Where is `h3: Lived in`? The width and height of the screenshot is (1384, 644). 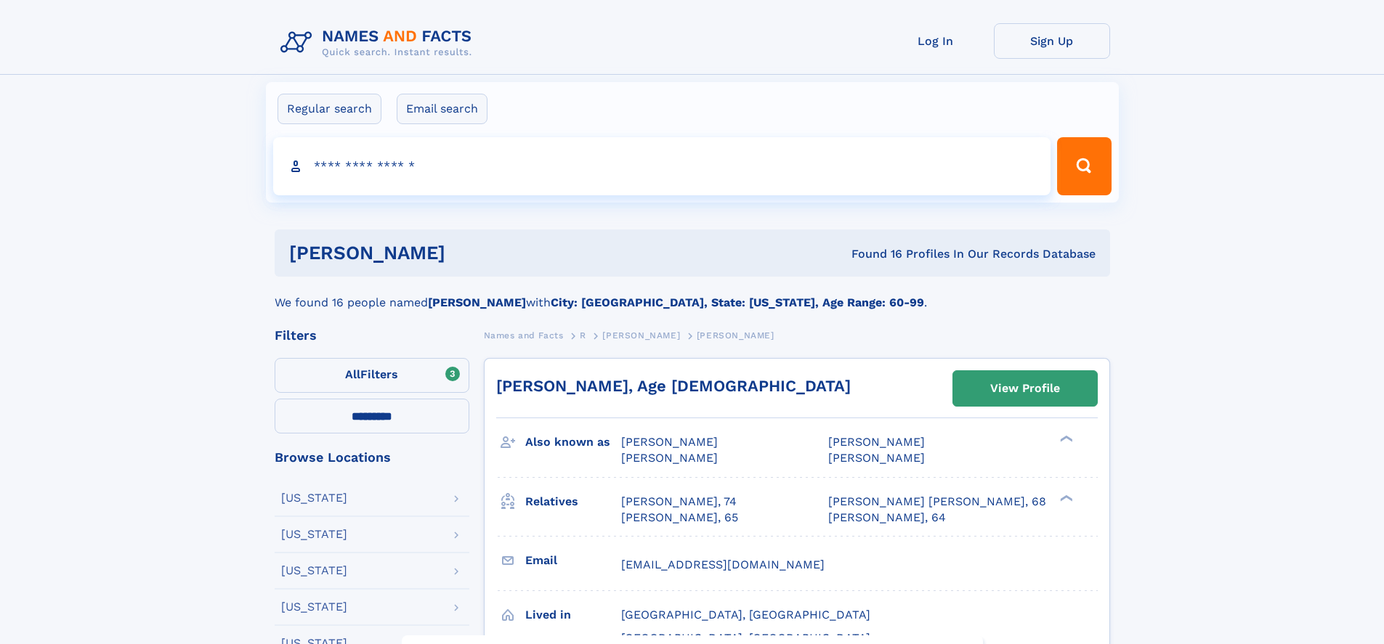
h3: Lived in is located at coordinates (573, 615).